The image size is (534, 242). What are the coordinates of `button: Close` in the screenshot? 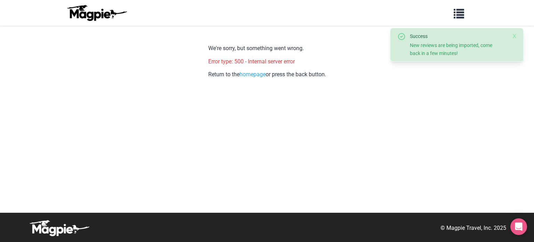 It's located at (514, 36).